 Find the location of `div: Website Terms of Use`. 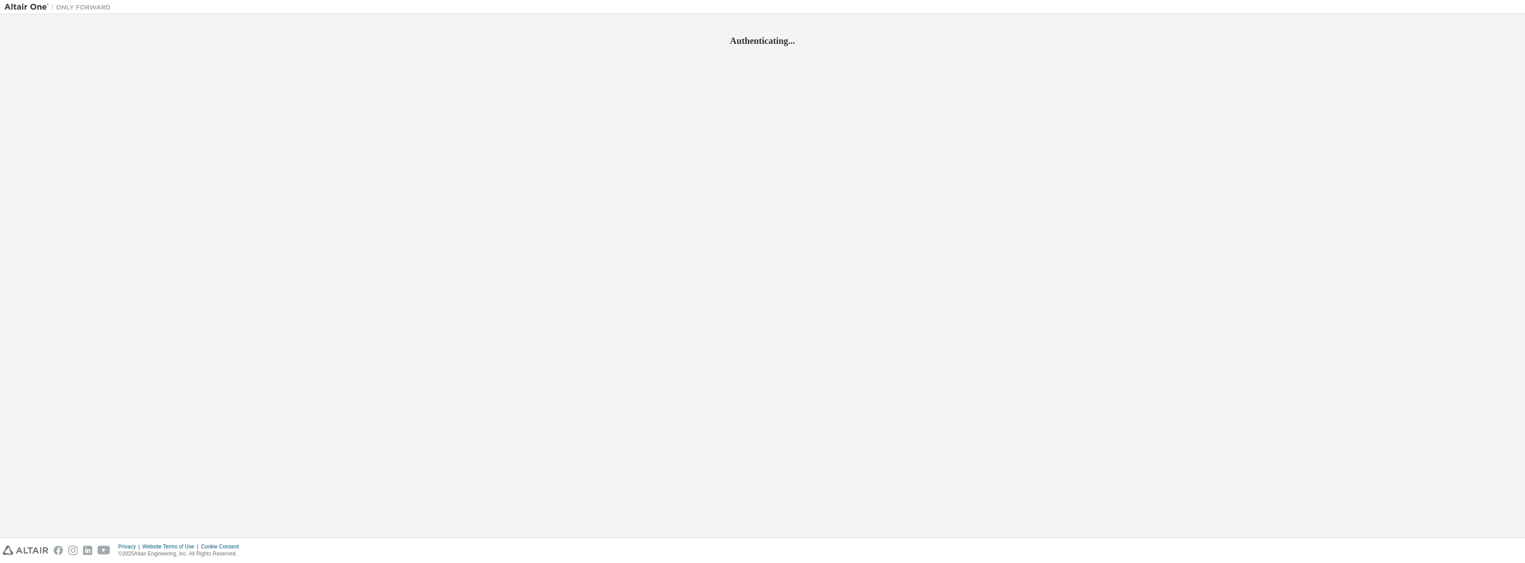

div: Website Terms of Use is located at coordinates (172, 547).